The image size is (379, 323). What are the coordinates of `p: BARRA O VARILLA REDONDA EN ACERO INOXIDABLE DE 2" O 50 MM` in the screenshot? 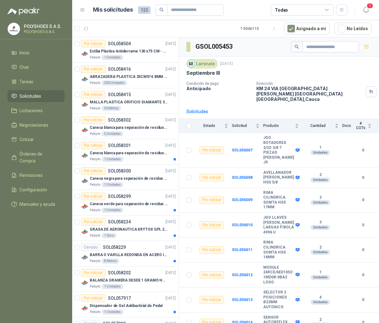 It's located at (129, 255).